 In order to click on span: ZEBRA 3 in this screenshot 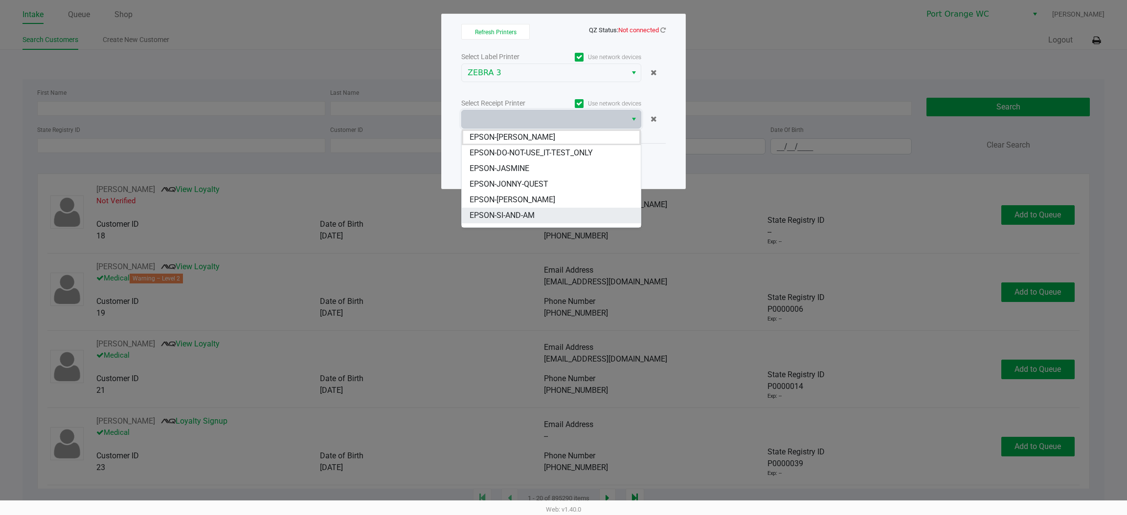, I will do `click(544, 73)`.